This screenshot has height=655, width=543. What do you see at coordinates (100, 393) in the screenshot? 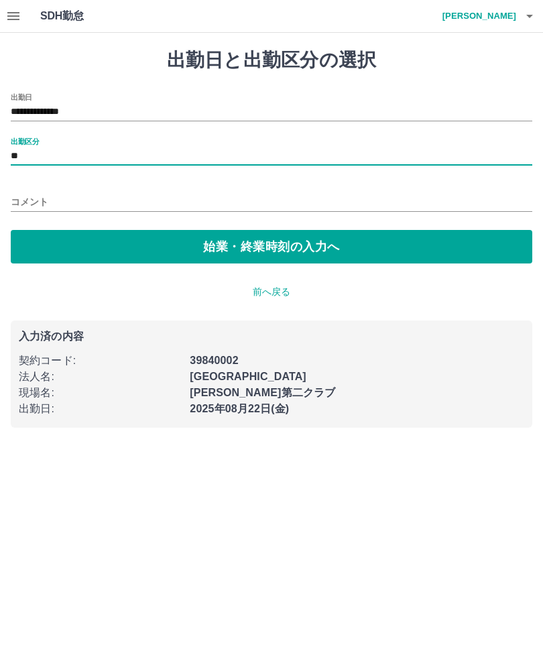
I see `p: 現場名 :` at bounding box center [100, 393].